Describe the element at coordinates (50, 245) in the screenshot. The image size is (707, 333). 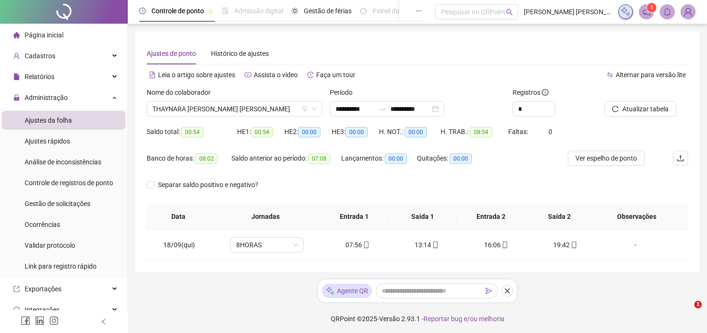
I see `span: Validar protocolo` at that location.